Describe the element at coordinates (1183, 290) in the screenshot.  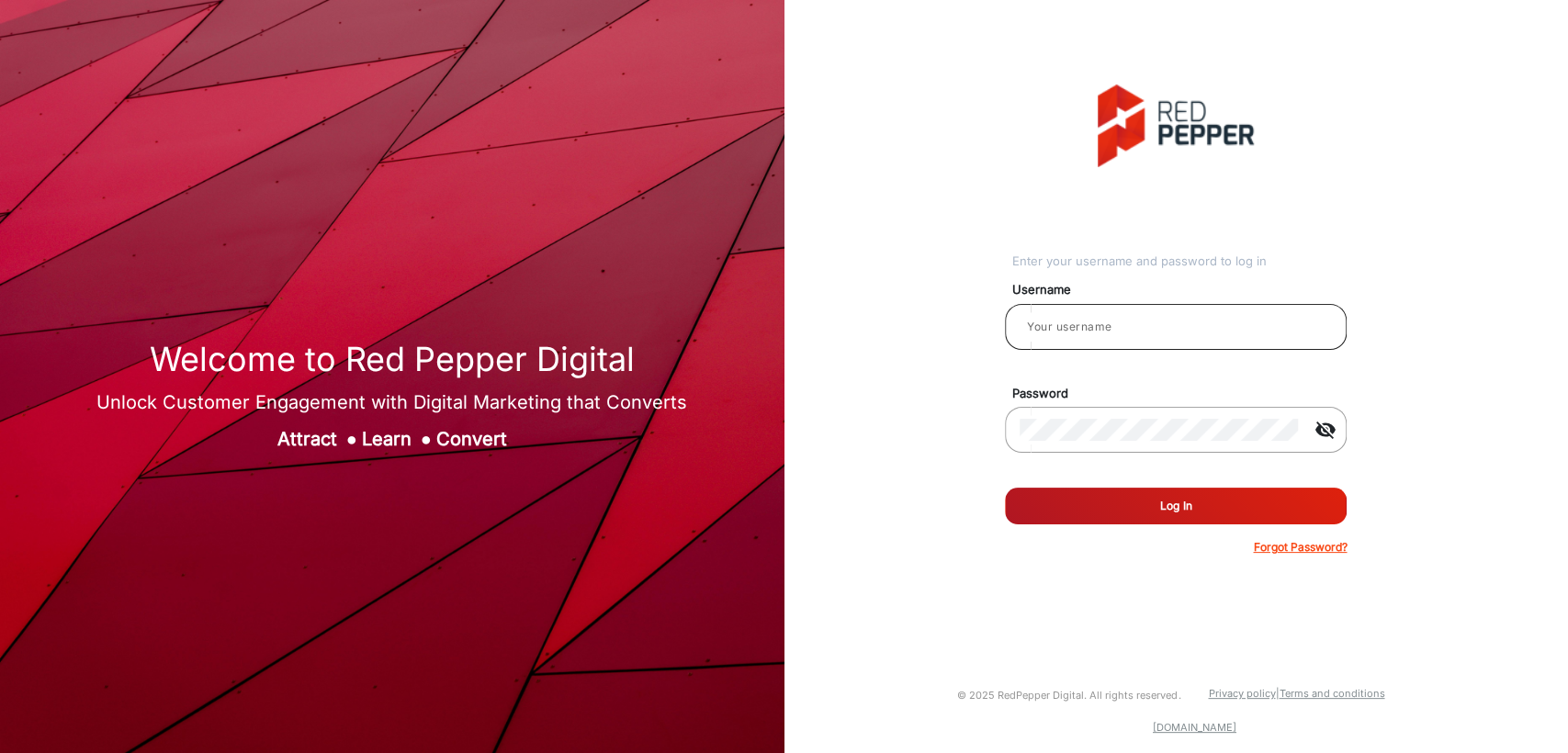
I see `mat-label: Username` at that location.